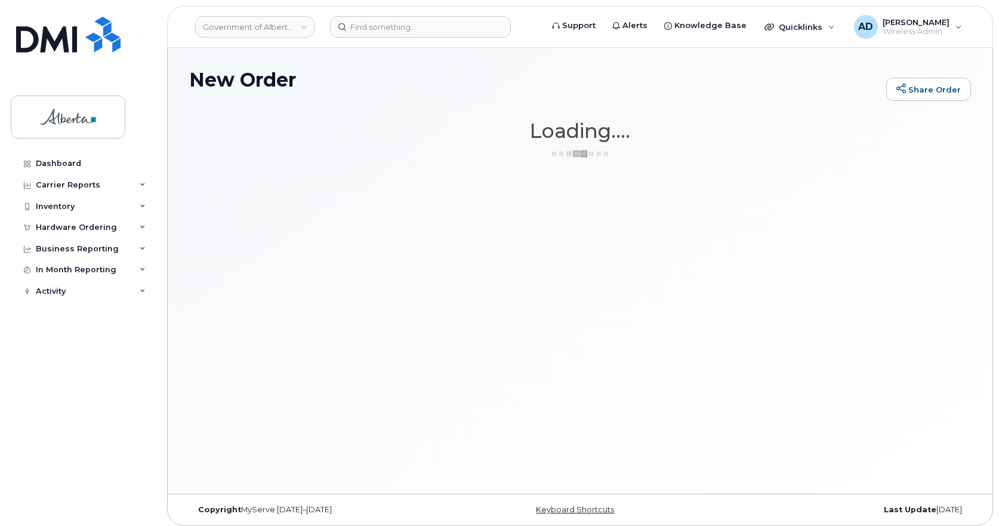 Image resolution: width=999 pixels, height=526 pixels. What do you see at coordinates (580, 131) in the screenshot?
I see `h1: Loading....` at bounding box center [580, 131].